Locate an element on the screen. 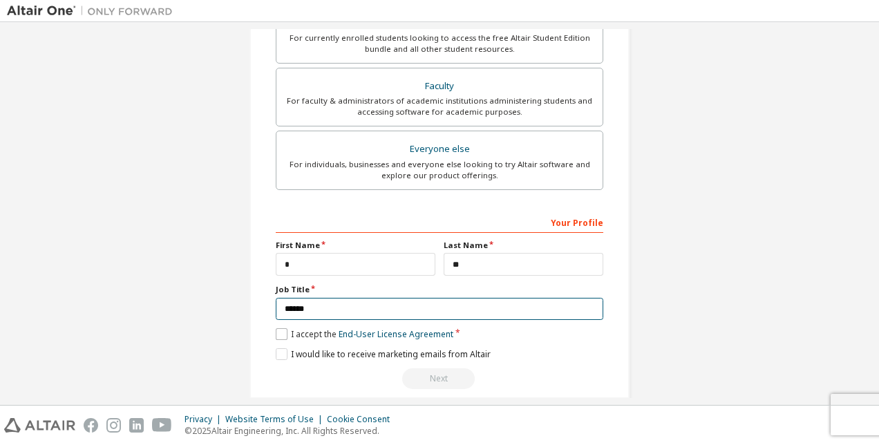 Image resolution: width=879 pixels, height=445 pixels. img: facebook.svg is located at coordinates (90, 425).